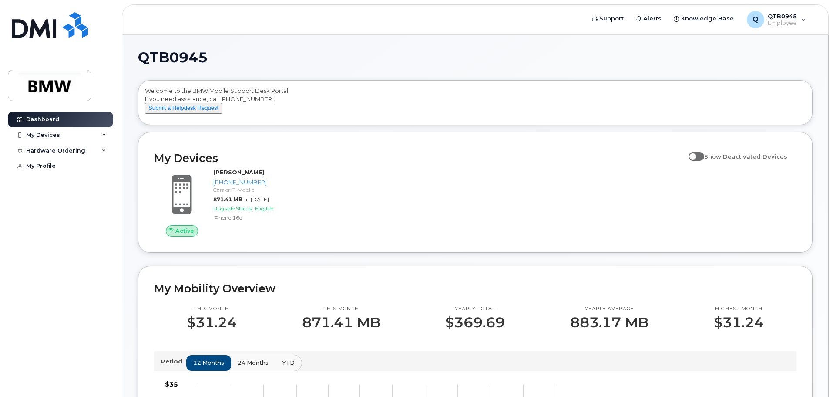  What do you see at coordinates (258, 217) in the screenshot?
I see `div: iPhone 16e` at bounding box center [258, 217].